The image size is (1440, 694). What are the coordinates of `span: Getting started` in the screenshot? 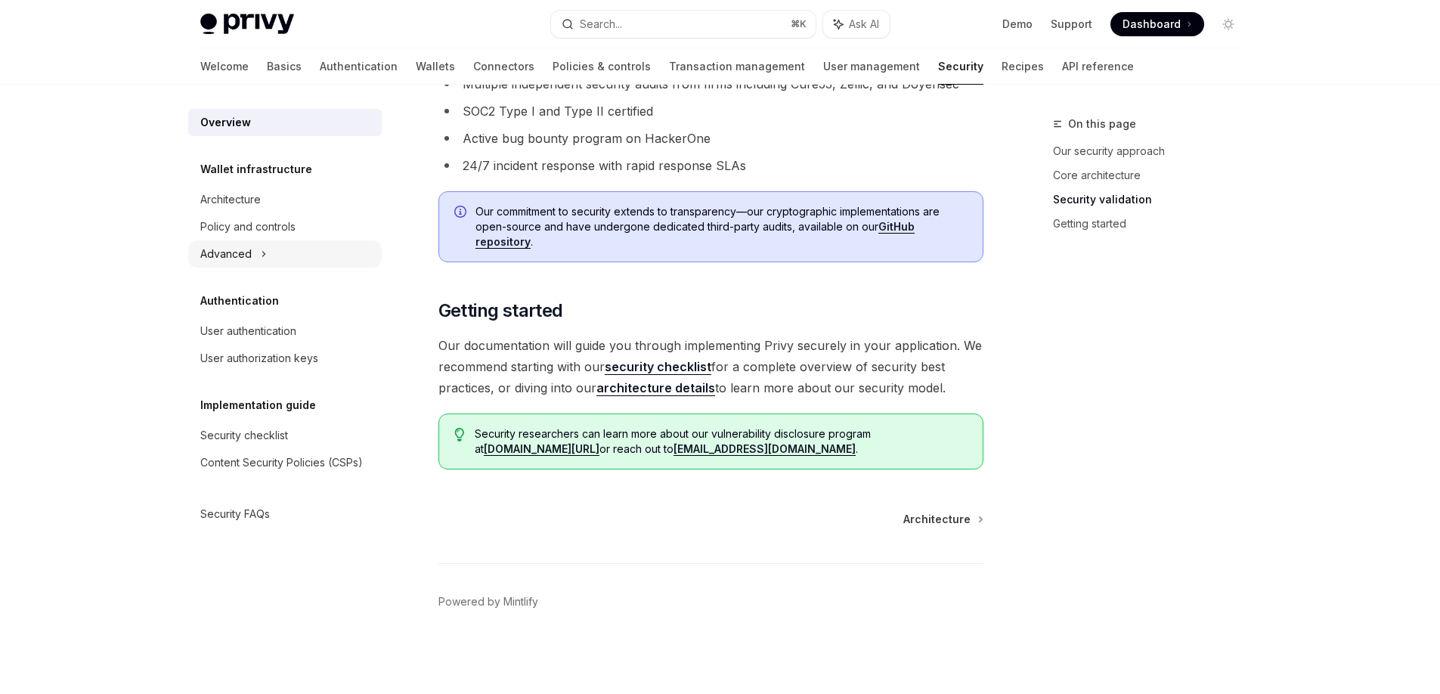 It's located at (500, 311).